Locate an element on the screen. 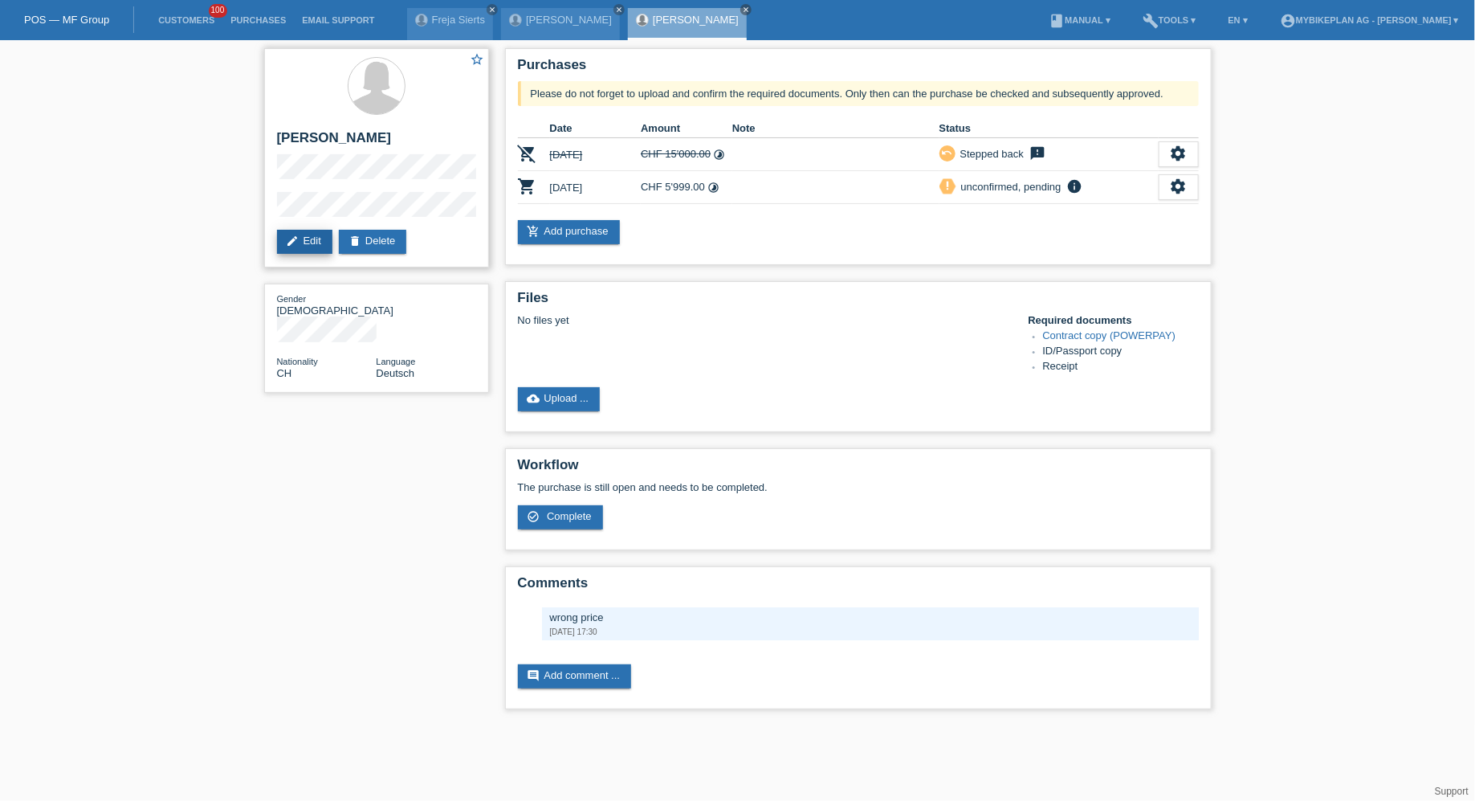  span: Language is located at coordinates (396, 361).